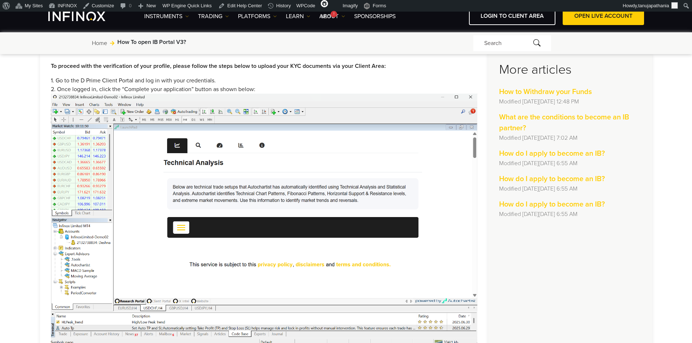 This screenshot has width=692, height=343. Describe the element at coordinates (654, 5) in the screenshot. I see `span: tanujapathania` at that location.